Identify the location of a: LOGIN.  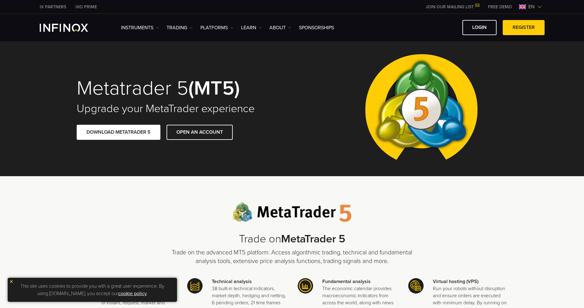
(479, 27).